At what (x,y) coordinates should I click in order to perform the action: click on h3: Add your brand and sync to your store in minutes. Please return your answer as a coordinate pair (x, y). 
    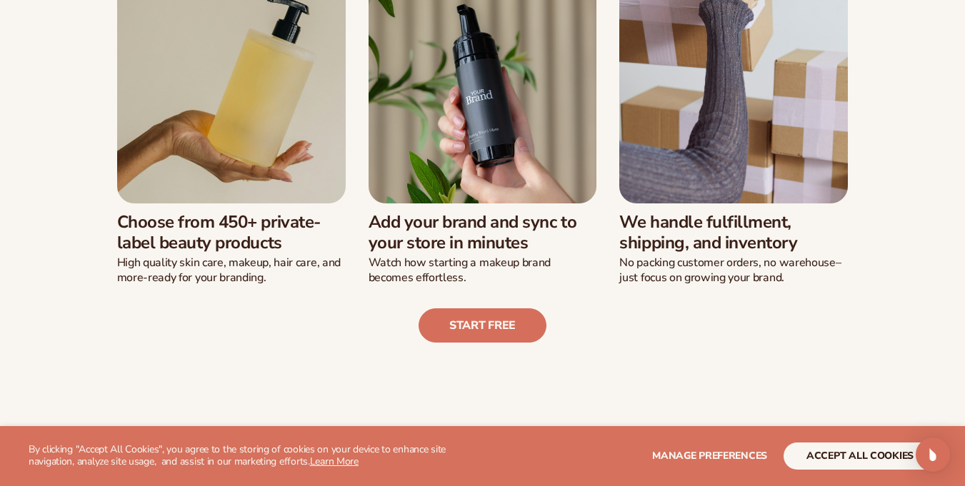
    Looking at the image, I should click on (483, 233).